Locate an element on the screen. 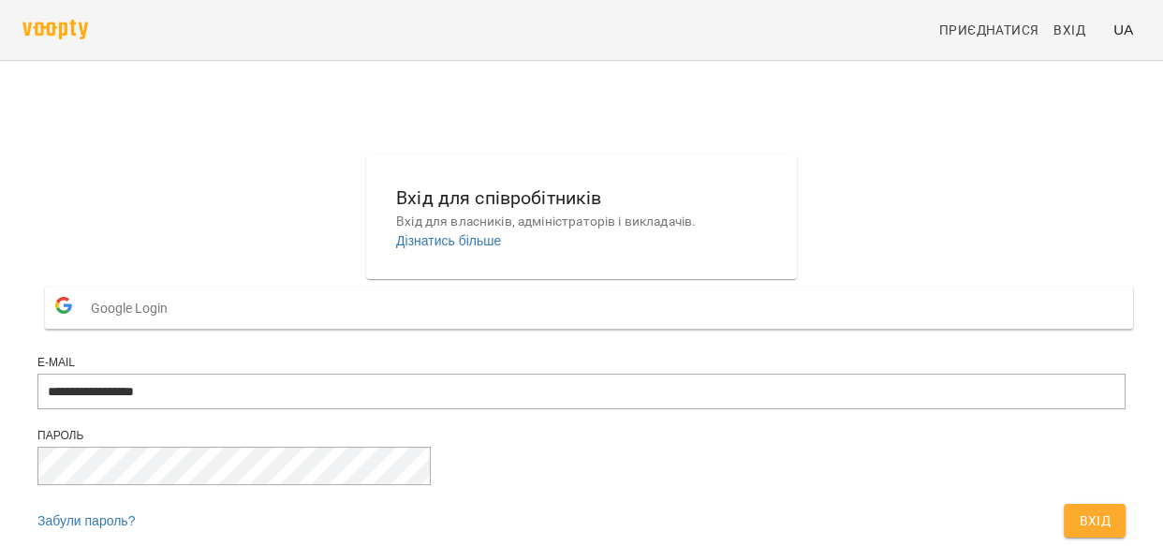  a: Вхід is located at coordinates (1076, 30).